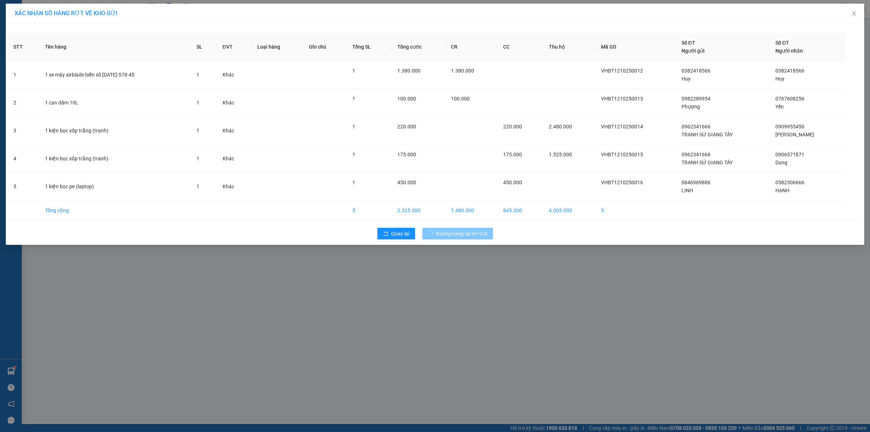  What do you see at coordinates (23, 103) in the screenshot?
I see `td: 2` at bounding box center [23, 103].